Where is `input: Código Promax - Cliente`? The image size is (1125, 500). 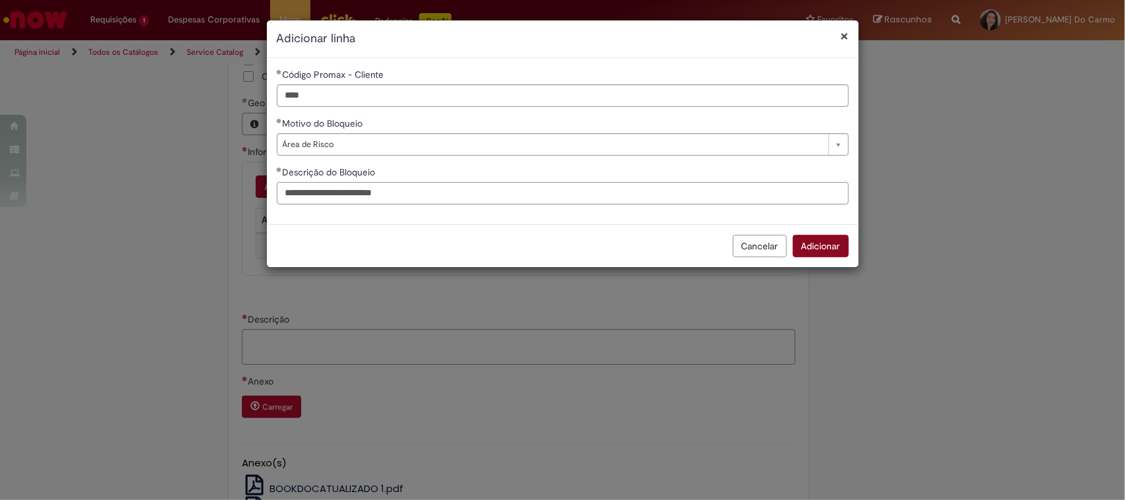 input: Código Promax - Cliente is located at coordinates (563, 96).